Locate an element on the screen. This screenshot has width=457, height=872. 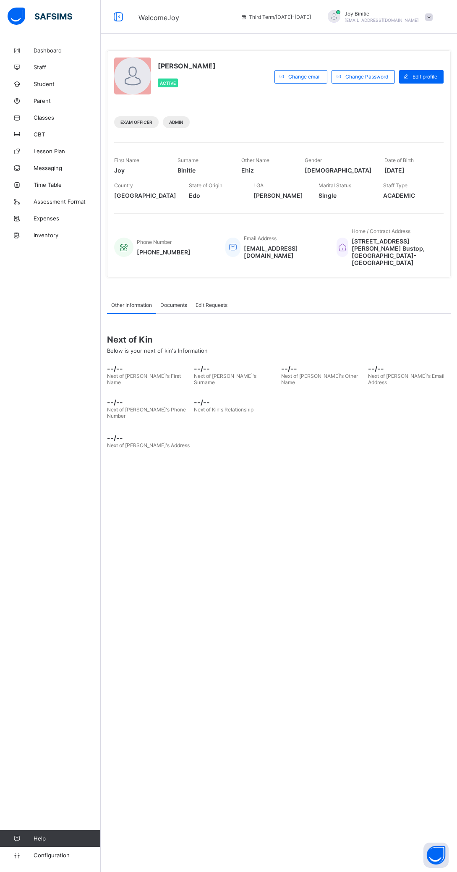
span: Joy Binitie is located at coordinates (382, 13).